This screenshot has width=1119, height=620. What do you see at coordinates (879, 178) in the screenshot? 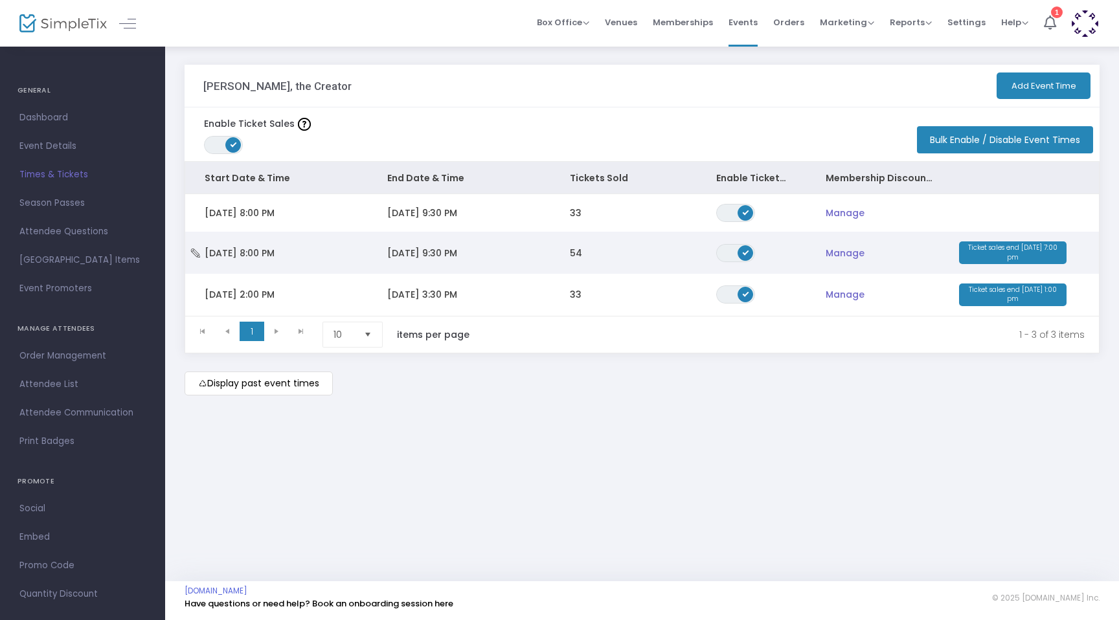
I see `th: Membership Discounts` at bounding box center [879, 178].